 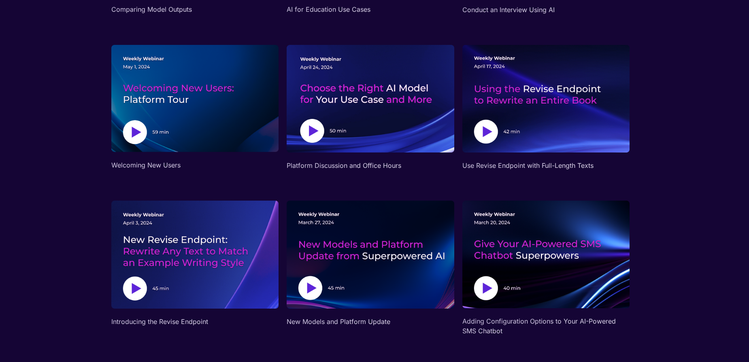 What do you see at coordinates (195, 165) in the screenshot?
I see `p: Welcoming New Users` at bounding box center [195, 165].